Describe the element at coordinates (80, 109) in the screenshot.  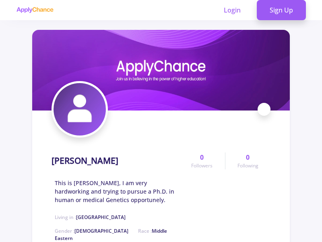
I see `img: Mahdieh Balavaravatar` at that location.